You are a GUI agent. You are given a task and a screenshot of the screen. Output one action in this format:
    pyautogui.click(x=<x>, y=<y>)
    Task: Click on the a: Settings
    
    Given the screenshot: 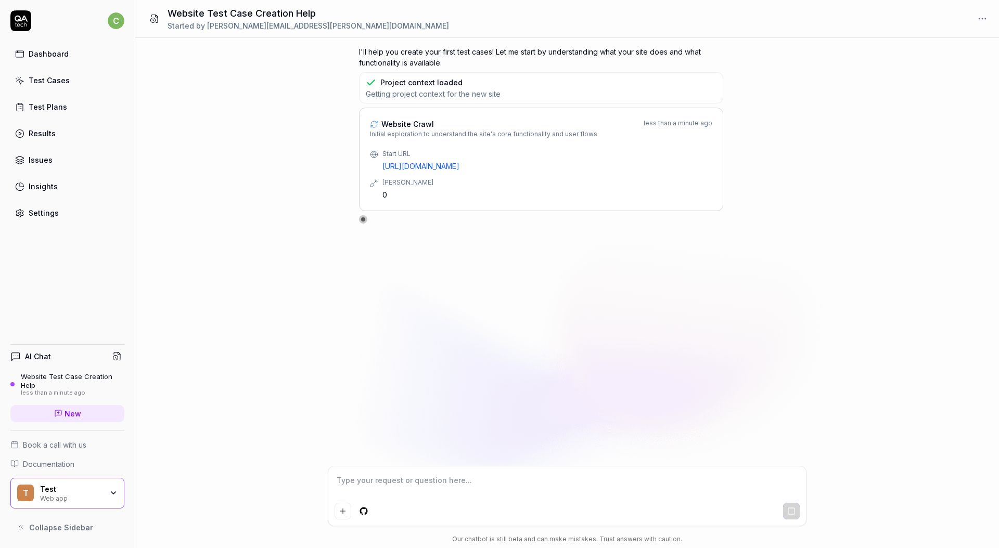 What is the action you would take?
    pyautogui.click(x=67, y=213)
    